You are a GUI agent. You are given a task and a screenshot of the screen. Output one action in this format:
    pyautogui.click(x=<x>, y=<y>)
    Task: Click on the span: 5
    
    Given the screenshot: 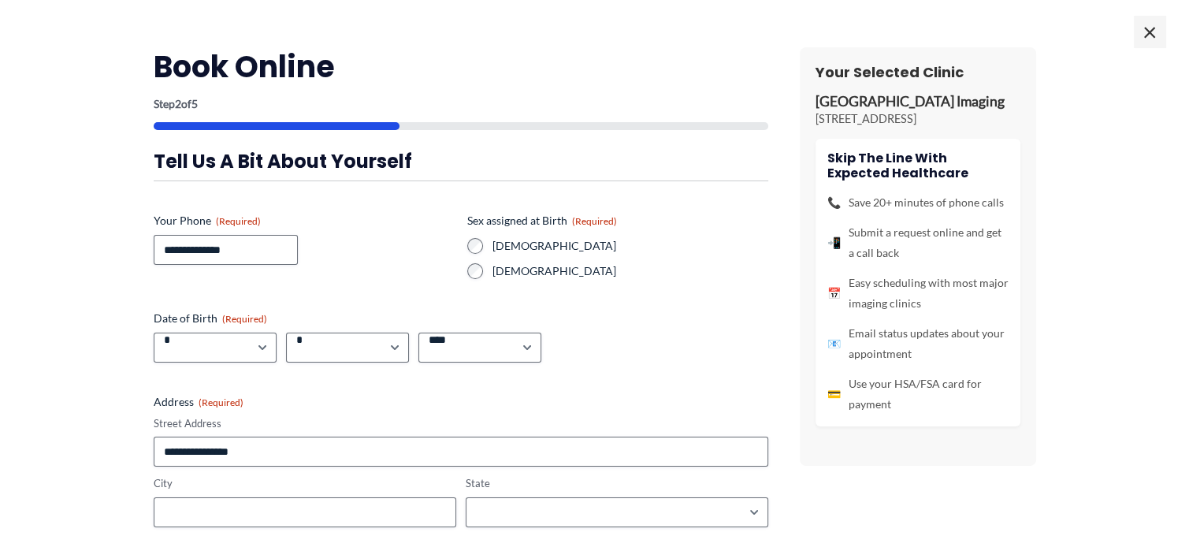 What is the action you would take?
    pyautogui.click(x=195, y=103)
    